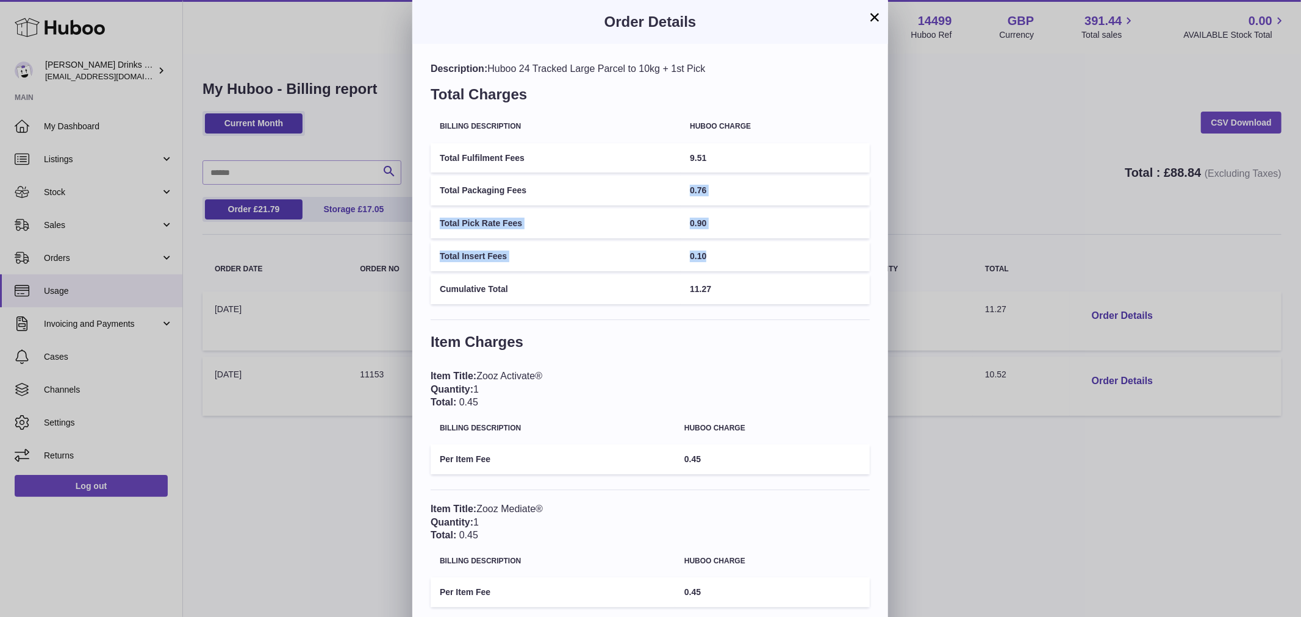 This screenshot has height=617, width=1301. I want to click on td: Total Insert Fees, so click(556, 256).